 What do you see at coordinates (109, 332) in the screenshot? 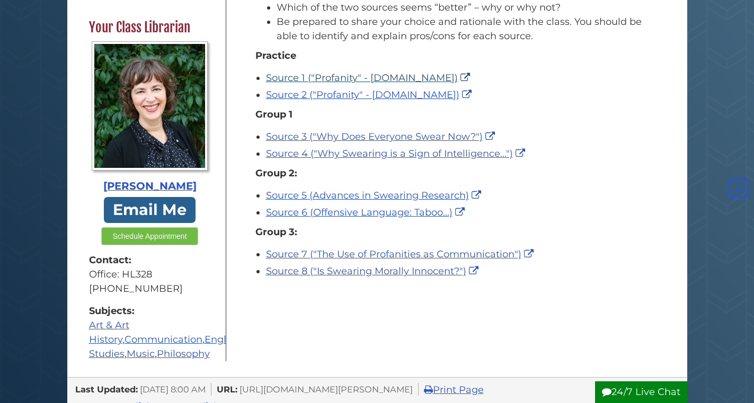
I see `a: Art & Art History` at bounding box center [109, 332].